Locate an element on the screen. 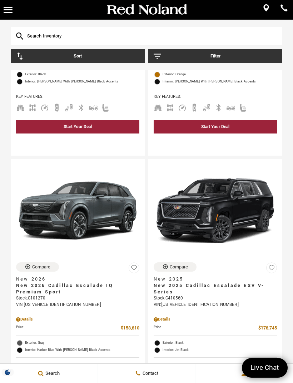  span: New 2026 Cadillac Escalade IQ Premium Sport is located at coordinates (75, 289).